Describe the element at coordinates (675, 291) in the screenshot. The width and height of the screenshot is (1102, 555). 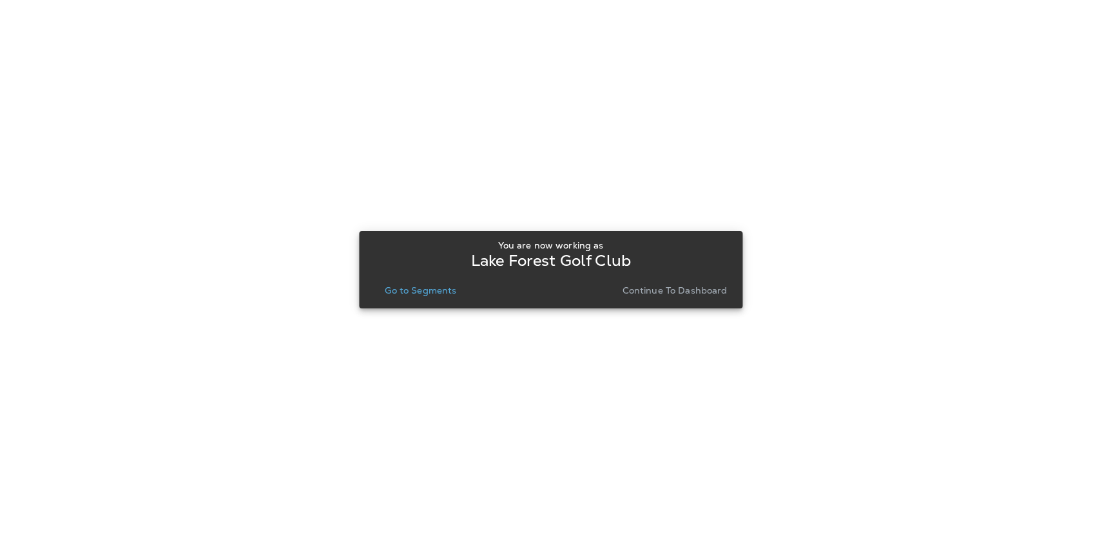
I see `p: Continue to Dashboard` at that location.